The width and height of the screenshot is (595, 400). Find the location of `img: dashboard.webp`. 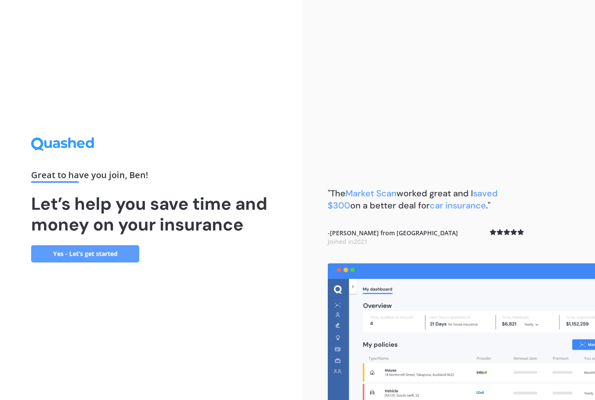

img: dashboard.webp is located at coordinates (461, 332).